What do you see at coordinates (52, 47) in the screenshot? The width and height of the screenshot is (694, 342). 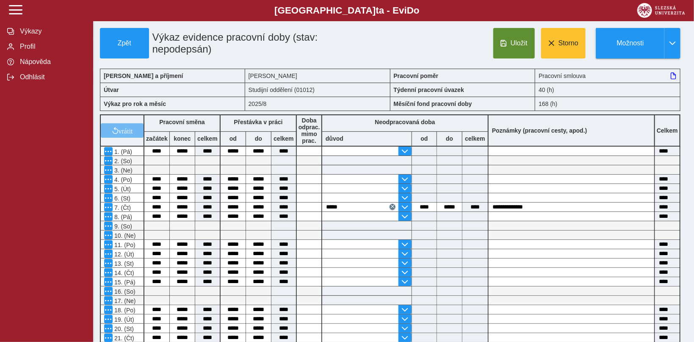 I see `span: Profil` at bounding box center [52, 47].